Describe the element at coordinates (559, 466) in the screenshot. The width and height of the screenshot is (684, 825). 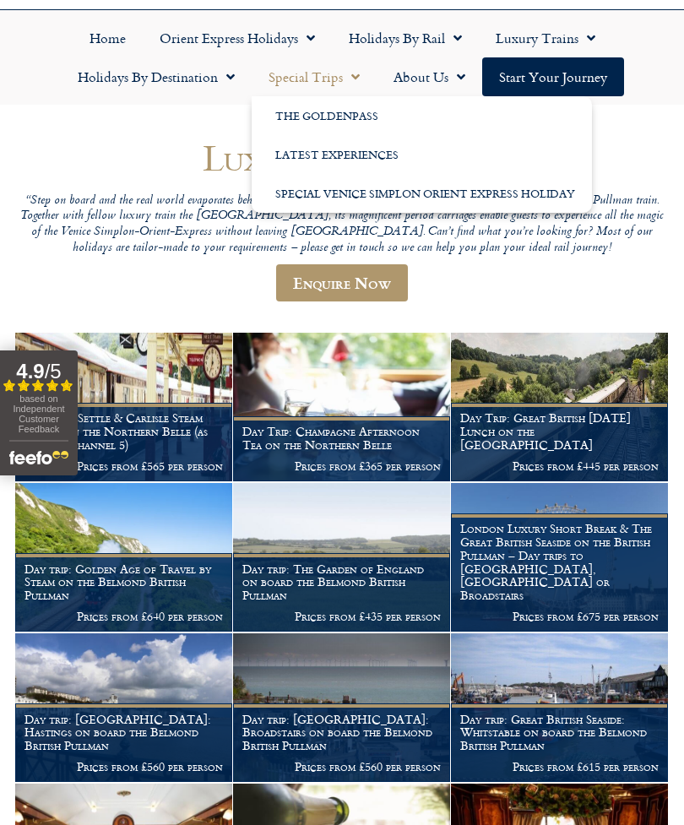
I see `p: Prices from £445 per person` at that location.